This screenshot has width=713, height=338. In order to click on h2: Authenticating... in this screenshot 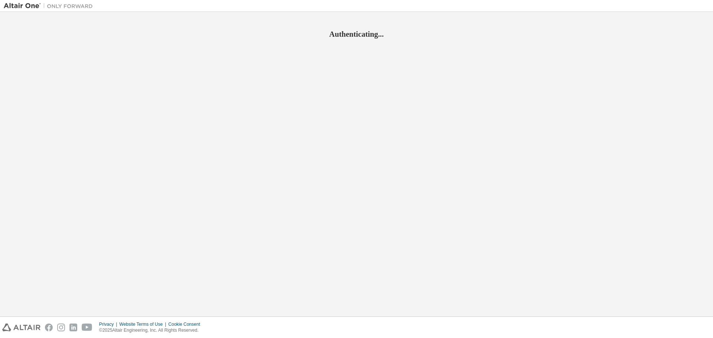, I will do `click(356, 34)`.